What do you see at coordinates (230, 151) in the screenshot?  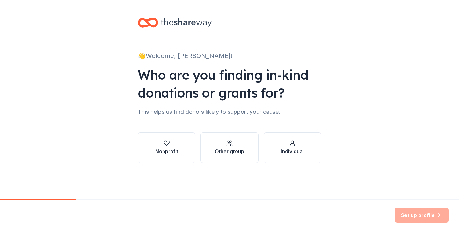 I see `div: Other group` at bounding box center [230, 151].